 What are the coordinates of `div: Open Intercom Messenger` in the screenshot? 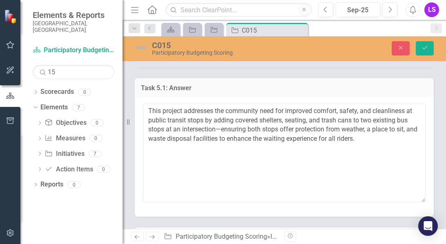 It's located at (428, 226).